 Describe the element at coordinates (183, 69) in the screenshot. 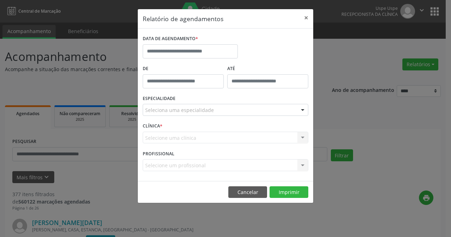

I see `label: De` at that location.